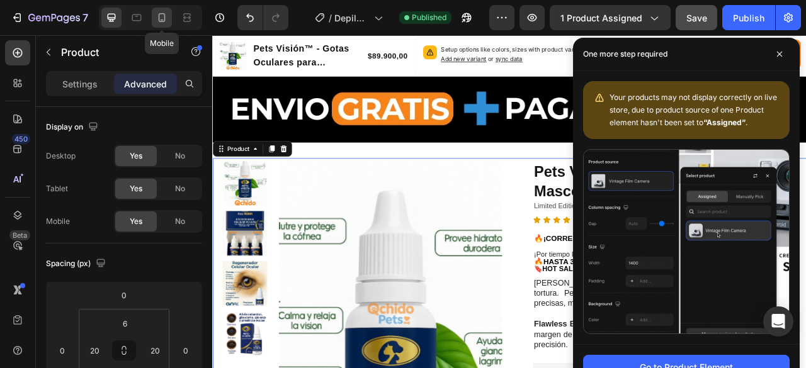 This screenshot has height=368, width=806. What do you see at coordinates (73, 127) in the screenshot?
I see `div: Display on` at bounding box center [73, 127].